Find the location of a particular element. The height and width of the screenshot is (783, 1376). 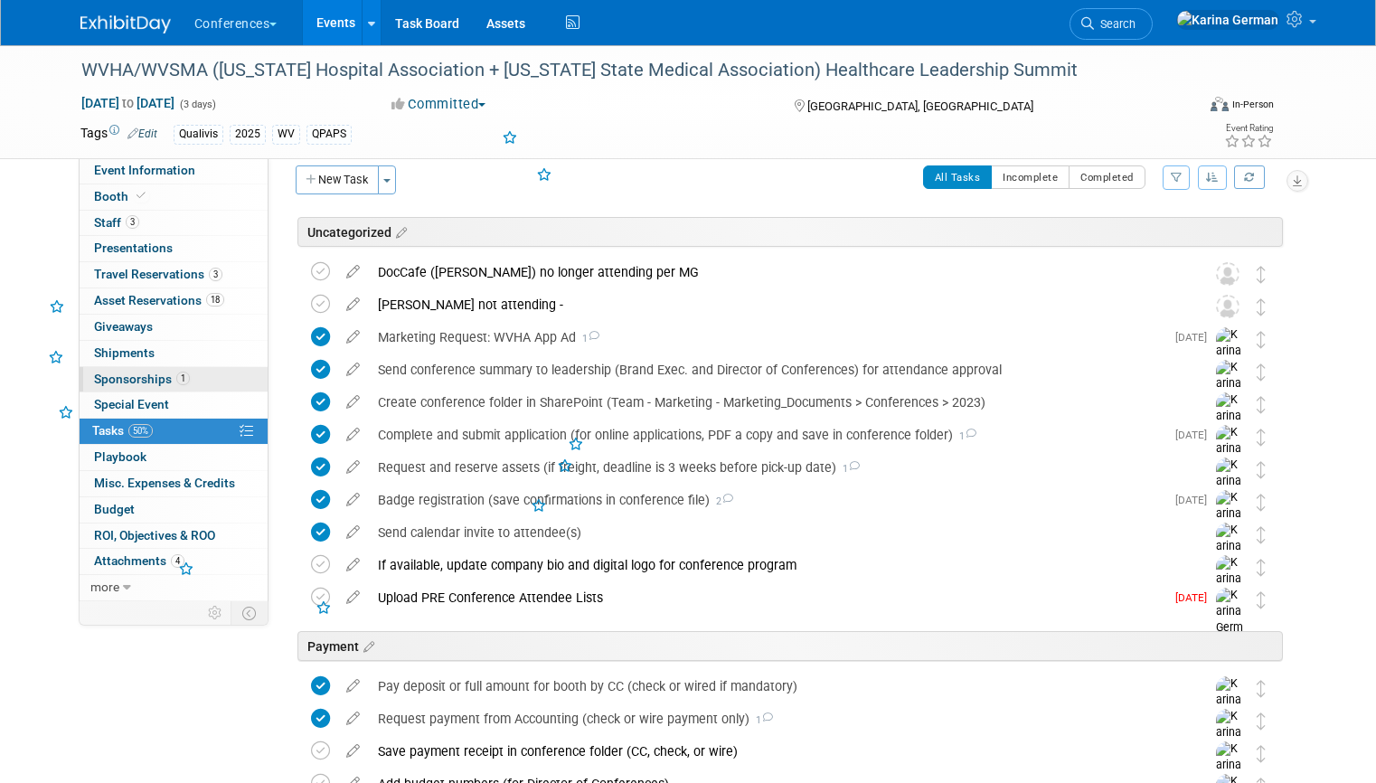

a: Shipments is located at coordinates (174, 353).